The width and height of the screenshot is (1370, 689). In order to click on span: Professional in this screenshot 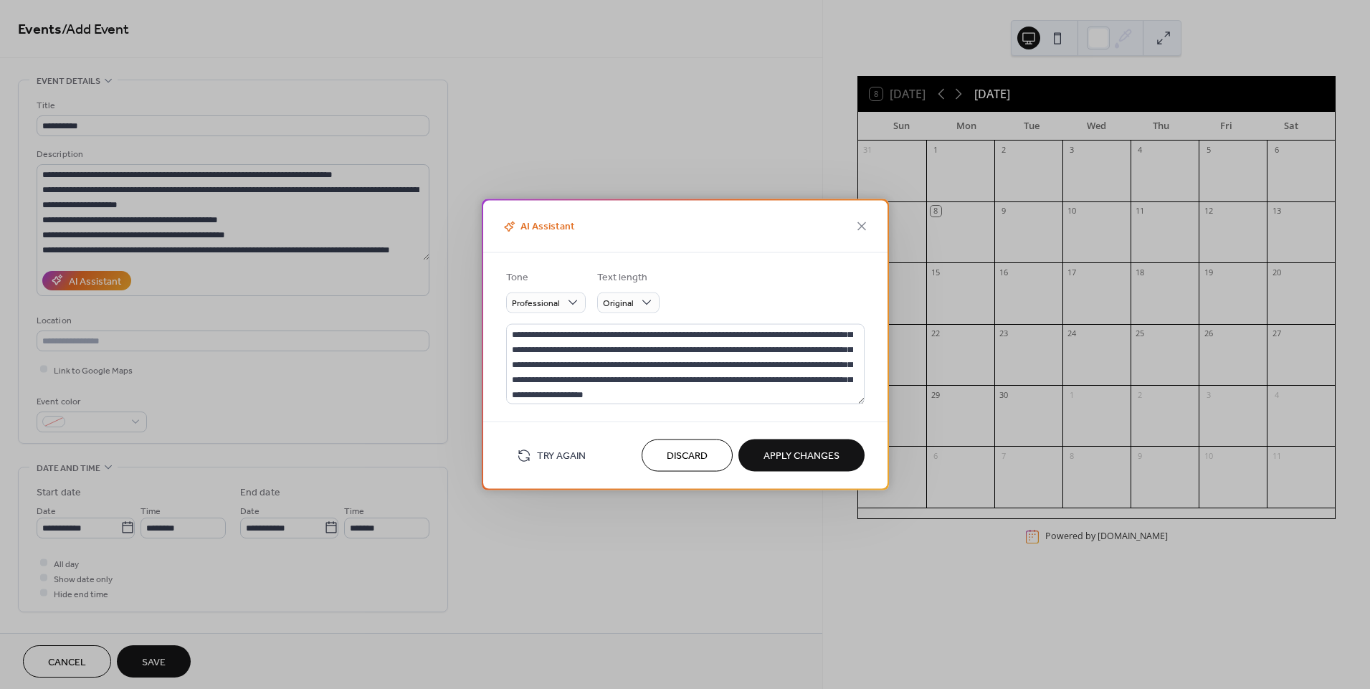, I will do `click(536, 303)`.